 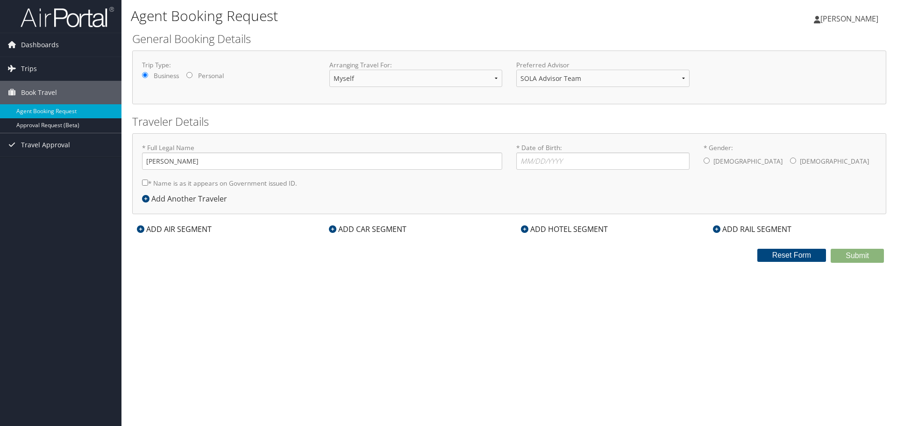 I want to click on input: * Full Legal Name, so click(x=322, y=161).